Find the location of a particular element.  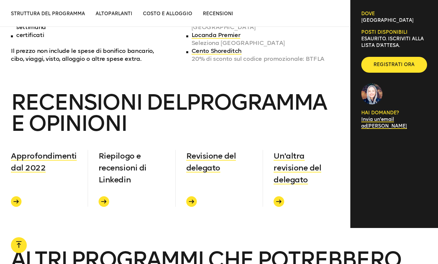

span: RECENSIONI DEL PROGRAMMA E OPINIONI is located at coordinates (168, 113).